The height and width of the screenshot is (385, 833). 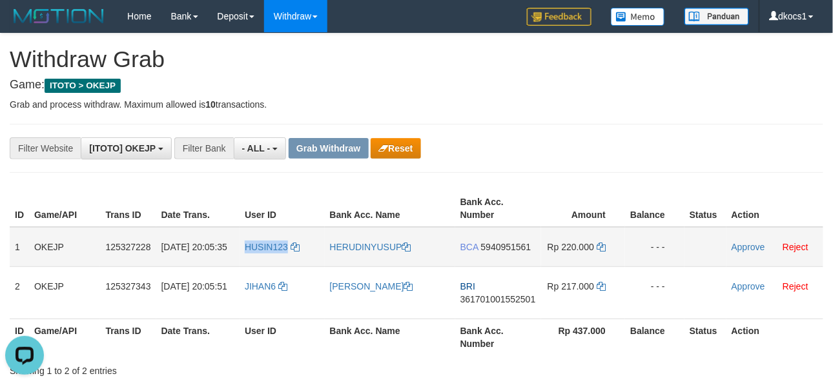 What do you see at coordinates (416, 59) in the screenshot?
I see `h1: Withdraw Grab` at bounding box center [416, 59].